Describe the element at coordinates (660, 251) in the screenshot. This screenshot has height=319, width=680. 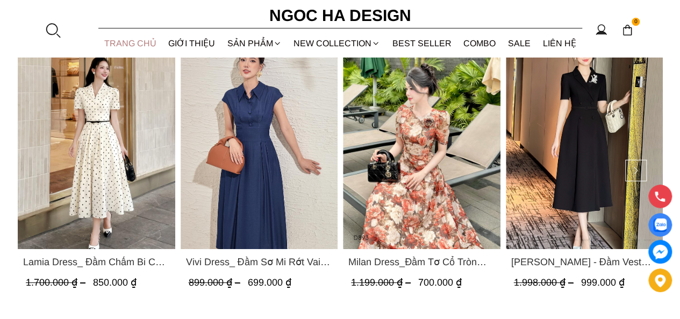
I see `img: messenger` at that location.